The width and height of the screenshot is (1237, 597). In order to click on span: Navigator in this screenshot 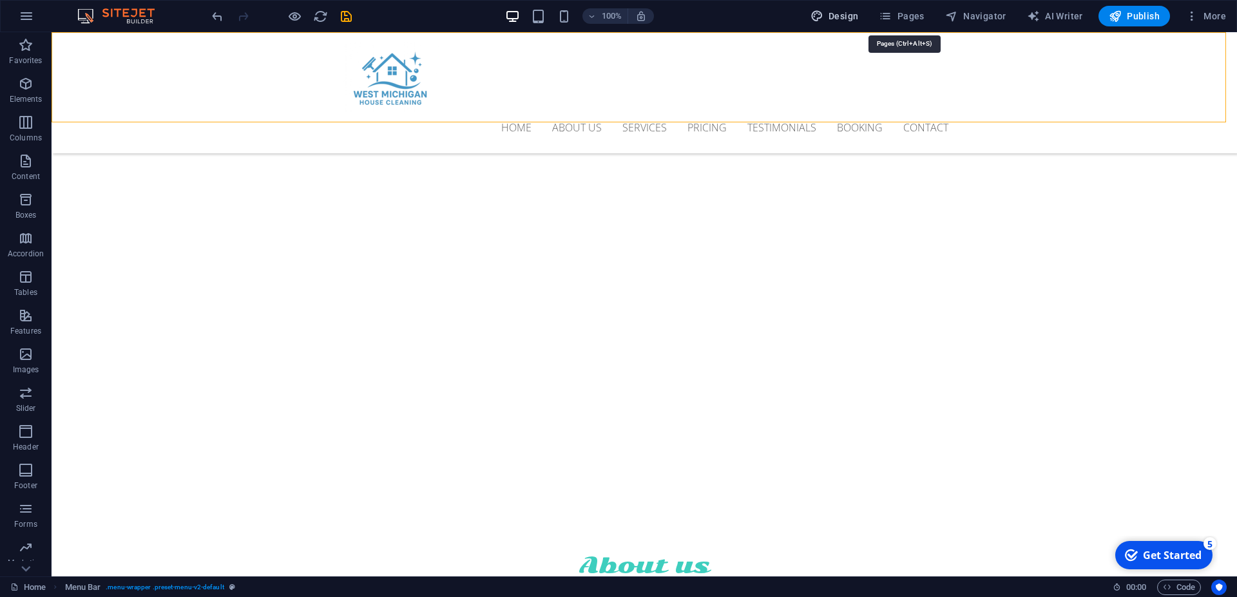, I will do `click(975, 16)`.